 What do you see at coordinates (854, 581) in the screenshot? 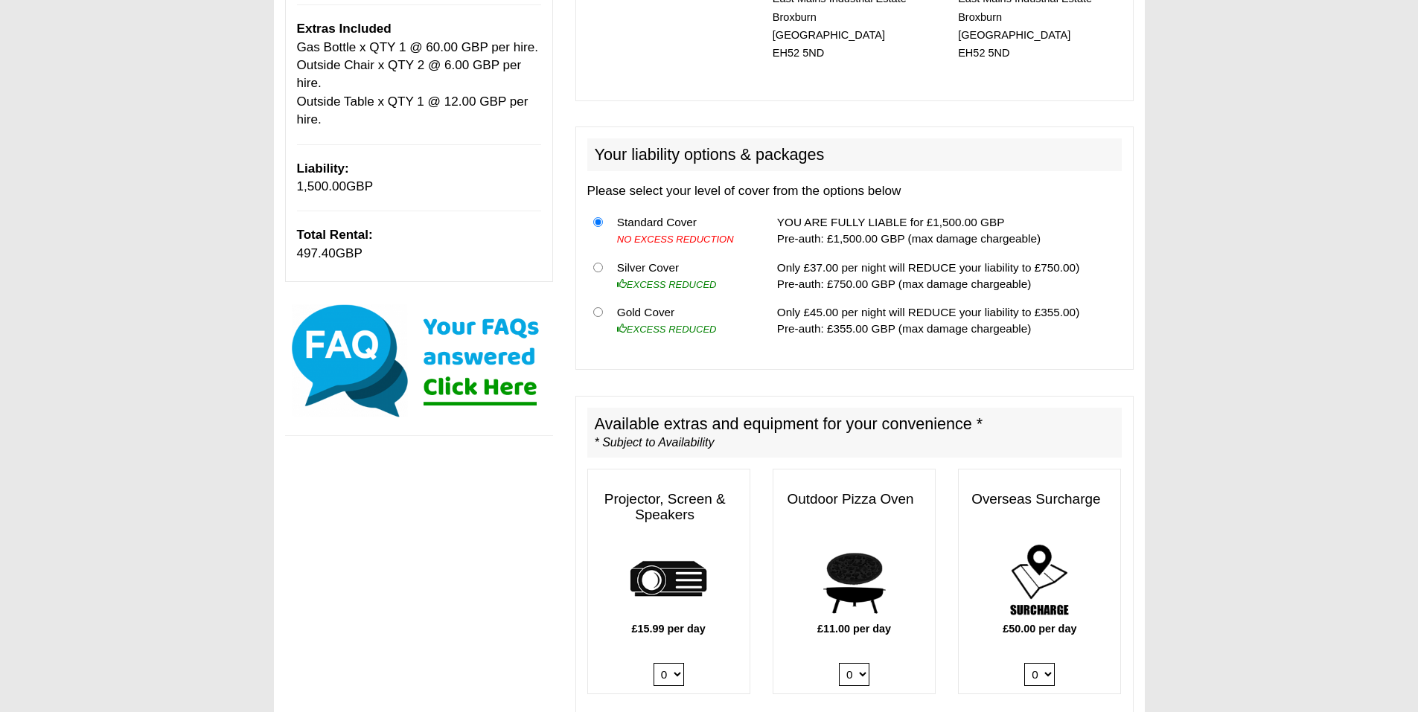
I see `img: pizza.png` at bounding box center [854, 581].